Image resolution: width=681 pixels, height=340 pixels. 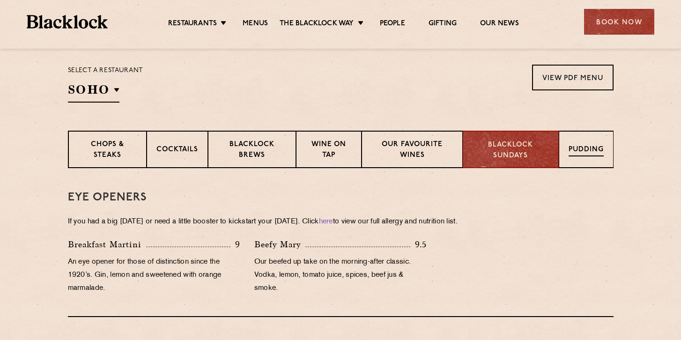 I want to click on a: Menus, so click(x=255, y=24).